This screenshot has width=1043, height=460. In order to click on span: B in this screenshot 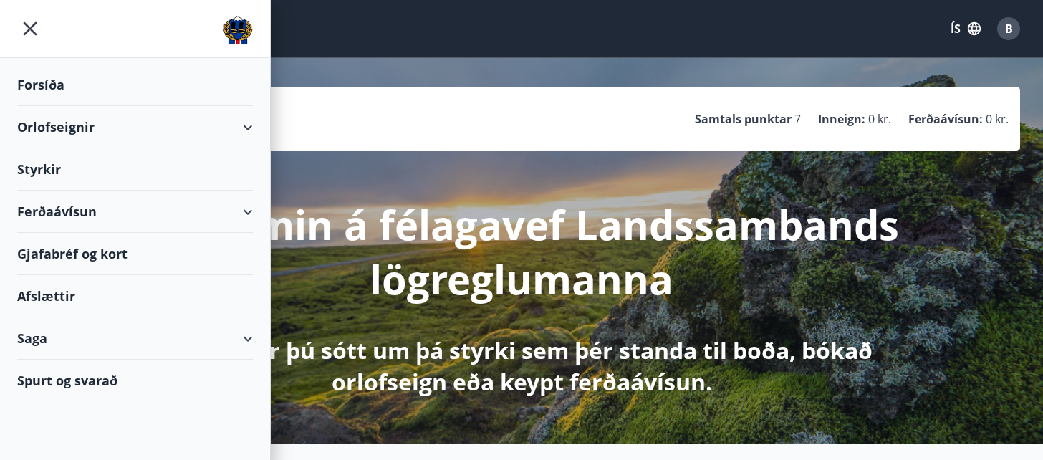, I will do `click(1009, 29)`.